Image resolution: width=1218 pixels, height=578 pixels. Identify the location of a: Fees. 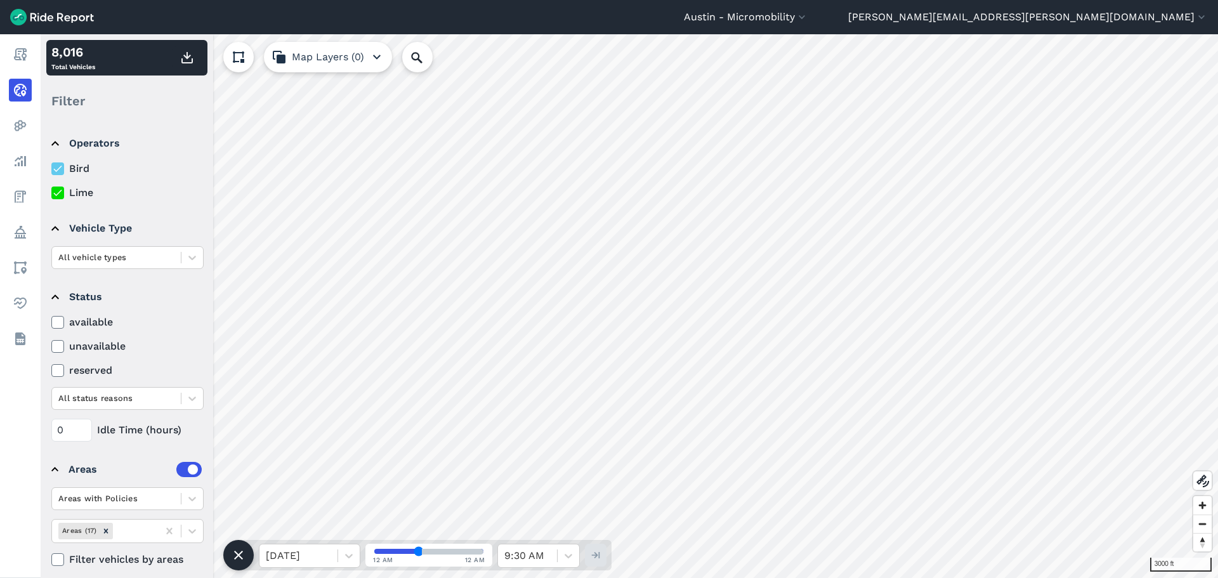
(20, 197).